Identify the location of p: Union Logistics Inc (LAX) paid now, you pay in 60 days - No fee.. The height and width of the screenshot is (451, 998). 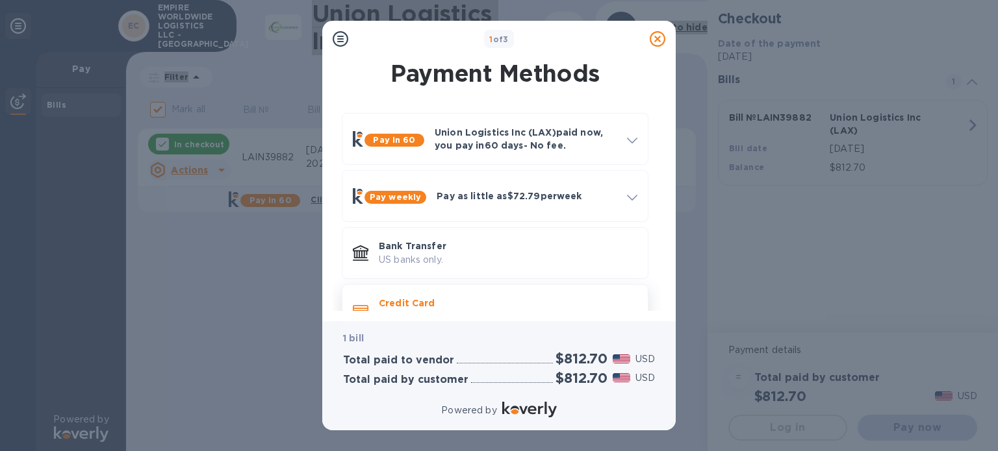
(526, 139).